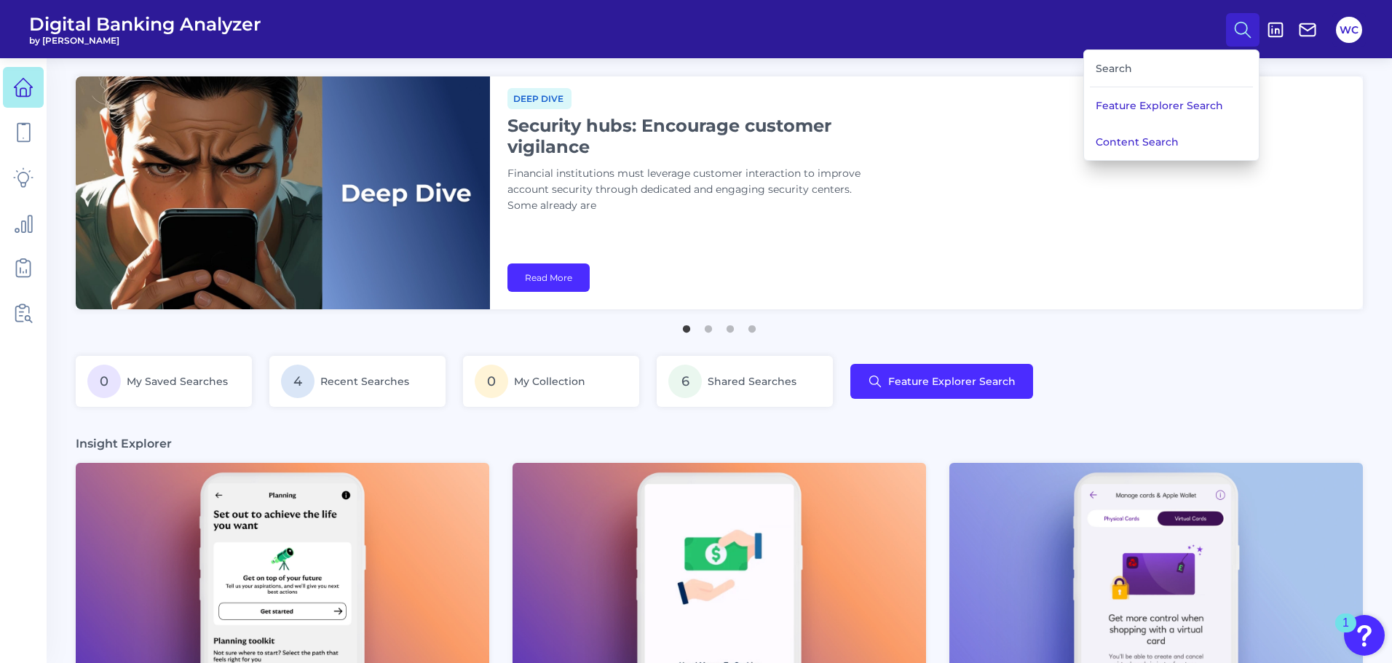 The width and height of the screenshot is (1392, 663). Describe the element at coordinates (124, 444) in the screenshot. I see `h3: Insight Explorer` at that location.